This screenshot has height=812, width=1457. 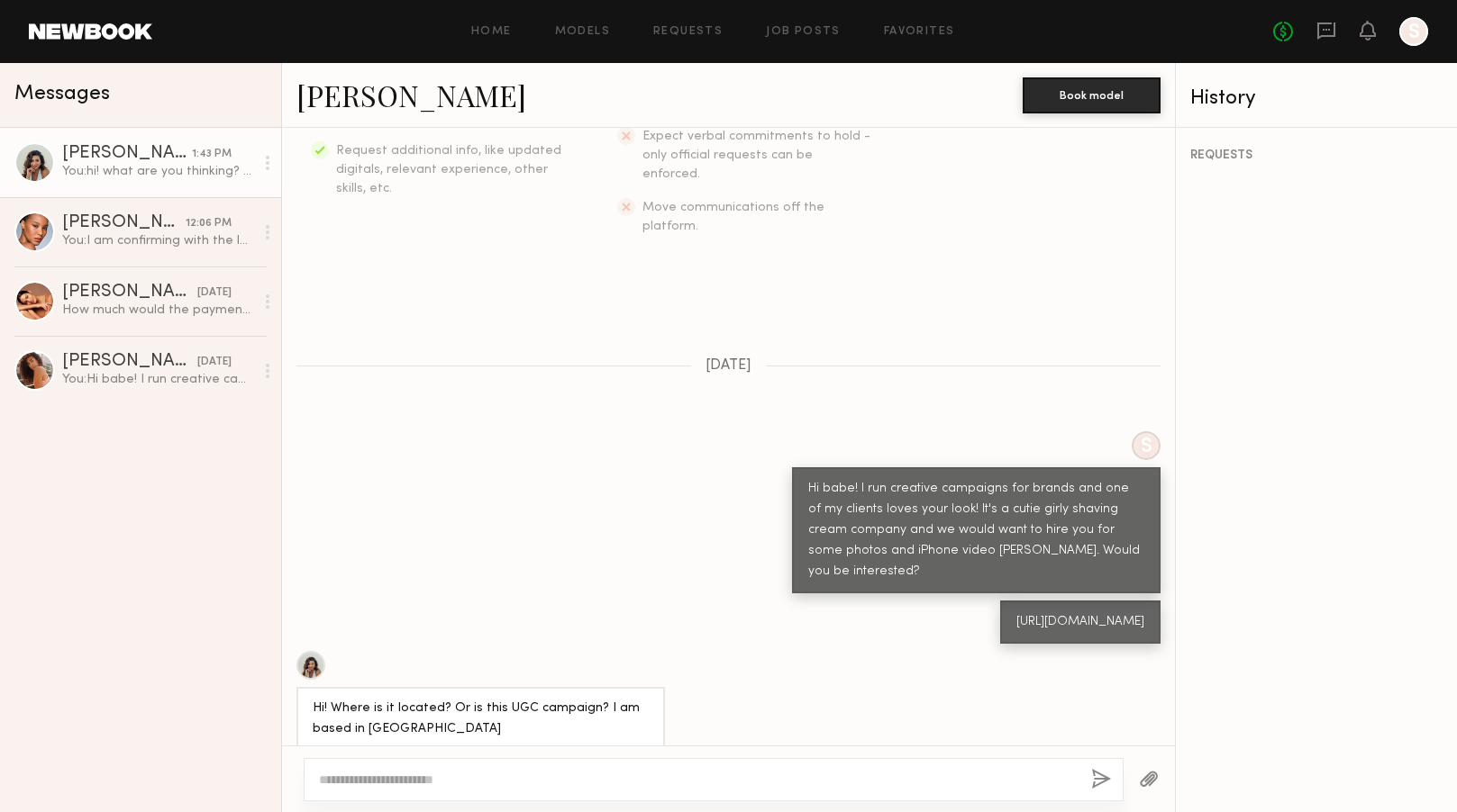 What do you see at coordinates (62, 93) in the screenshot?
I see `span: Messages` at bounding box center [62, 93].